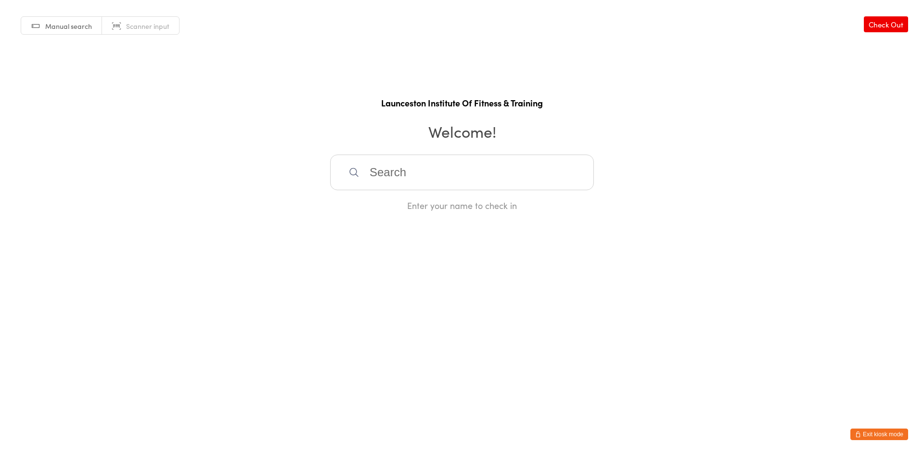  Describe the element at coordinates (879, 434) in the screenshot. I see `button: Exit kiosk mode` at that location.